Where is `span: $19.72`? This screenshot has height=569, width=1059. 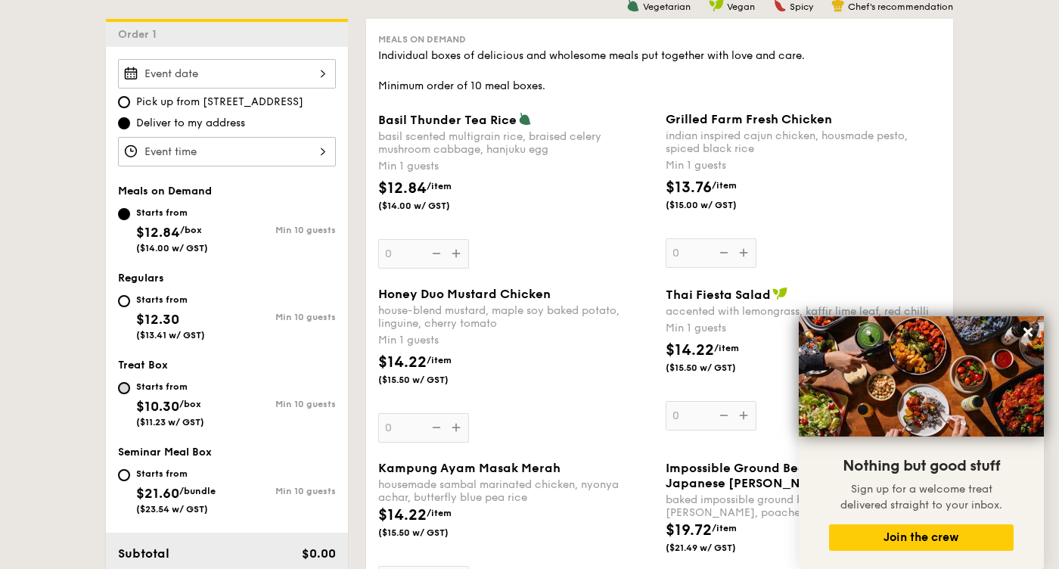
span: $19.72 is located at coordinates (688, 530).